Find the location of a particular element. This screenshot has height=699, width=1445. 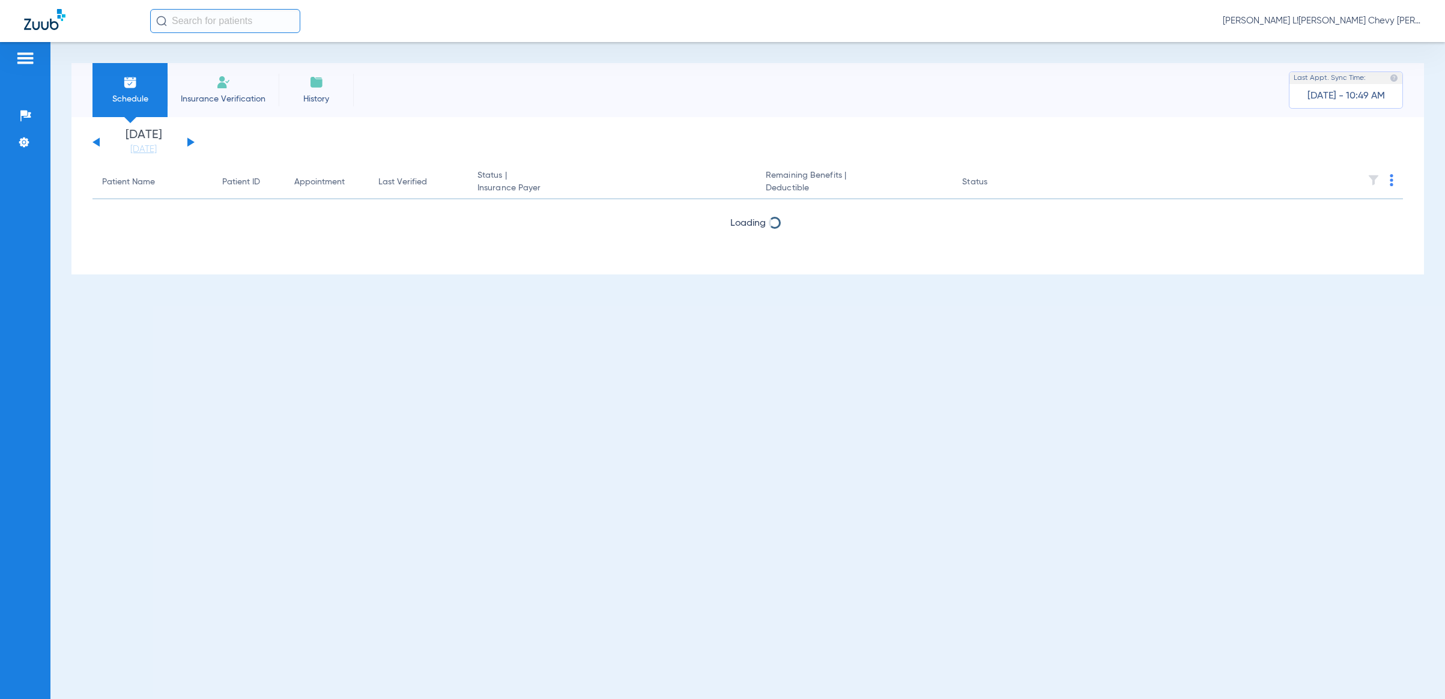

img: History is located at coordinates (317, 82).